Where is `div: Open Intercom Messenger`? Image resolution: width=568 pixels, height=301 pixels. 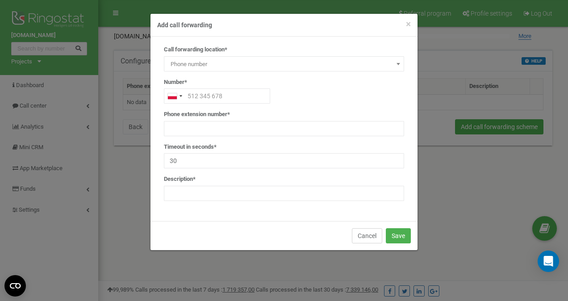 div: Open Intercom Messenger is located at coordinates (548, 261).